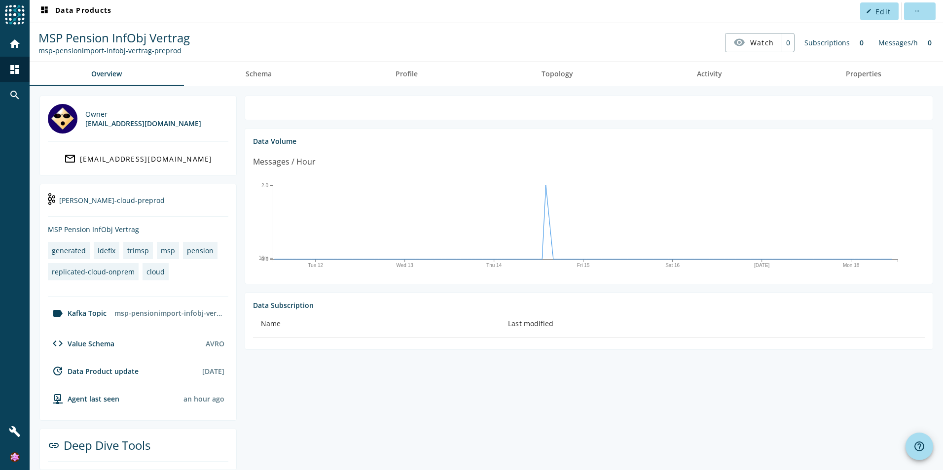  I want to click on text: Sat 16, so click(672, 265).